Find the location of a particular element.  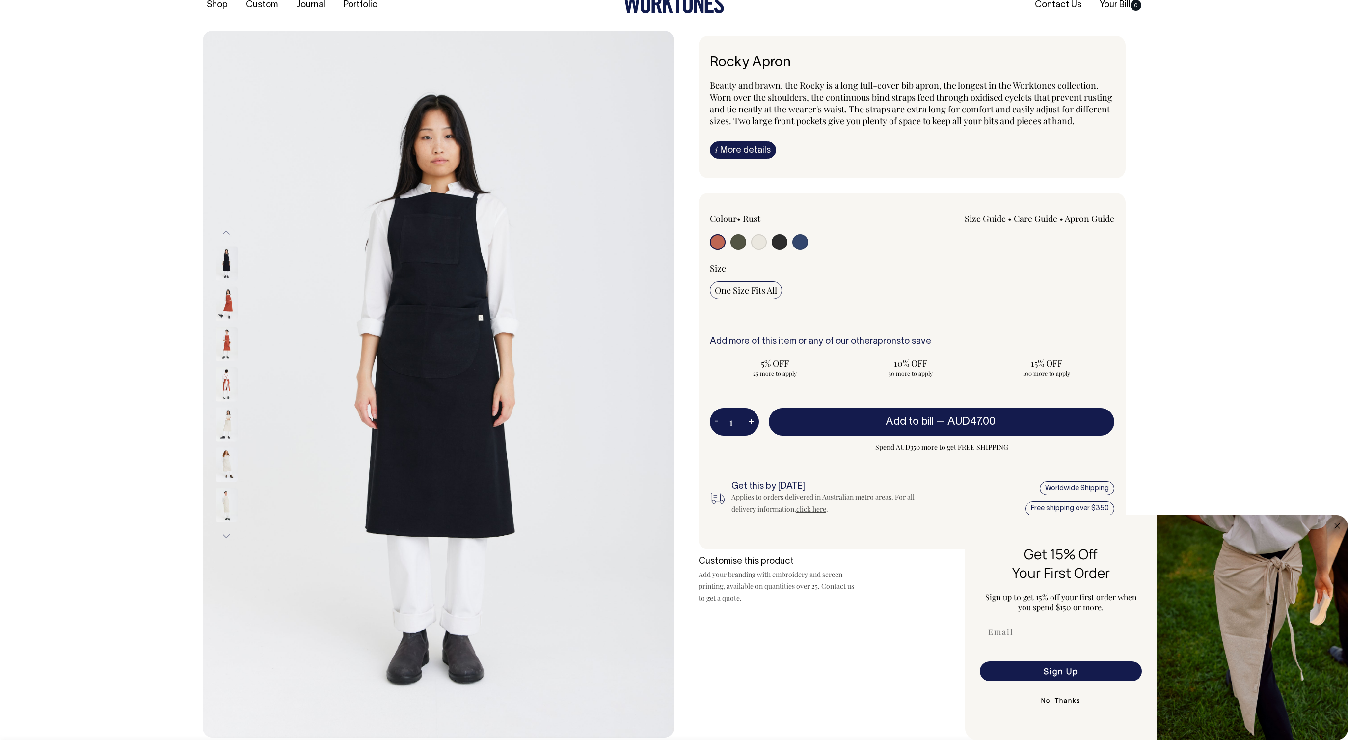

span: Beauty and brawn, the Rocky is a long full-cover bib apron, the longest in the Worktones collecti... is located at coordinates (911, 103).